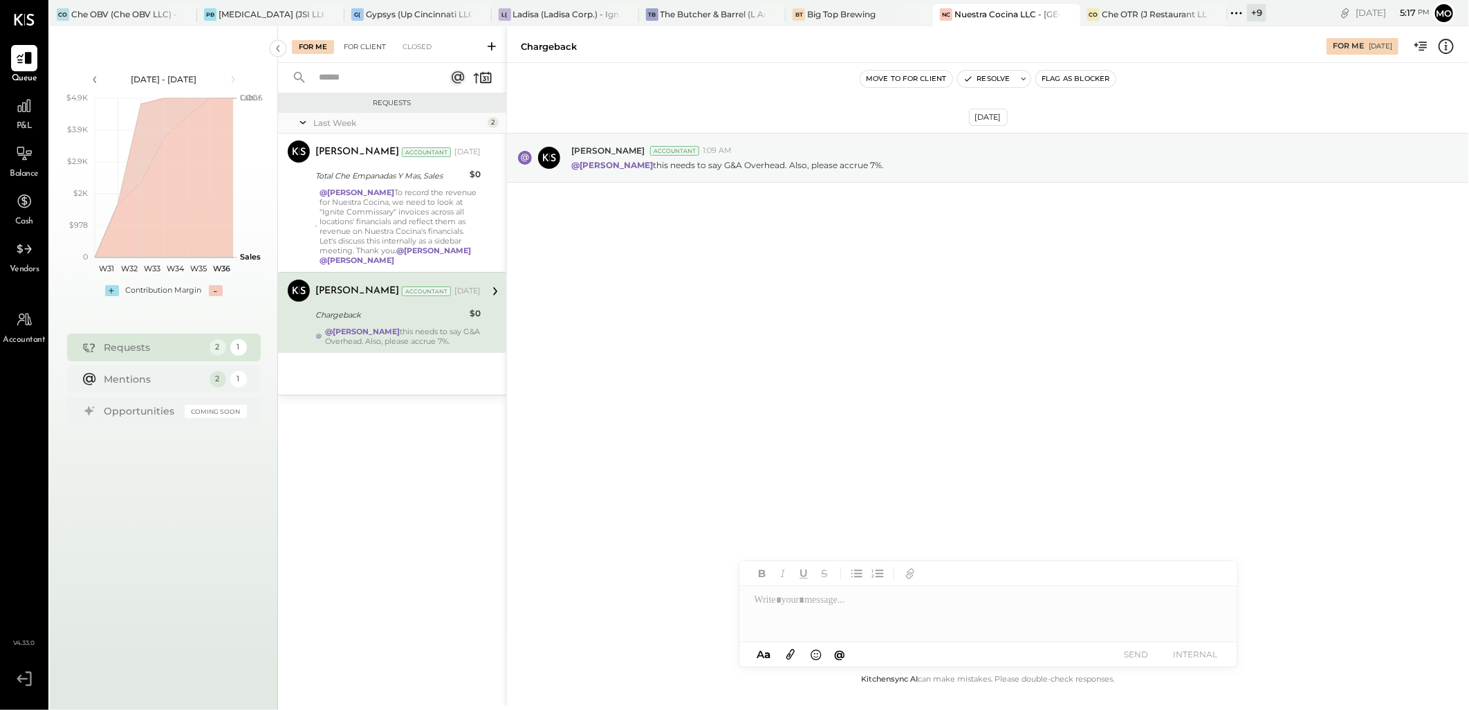  I want to click on div: Gypsys (Up Cincinnati LLC) - Ignite, so click(418, 14).